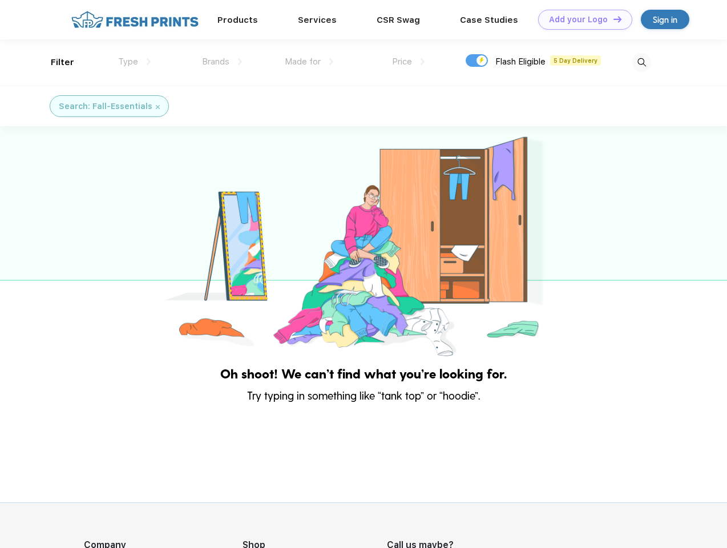 This screenshot has height=548, width=727. What do you see at coordinates (575, 60) in the screenshot?
I see `span: 5 Day Delivery` at bounding box center [575, 60].